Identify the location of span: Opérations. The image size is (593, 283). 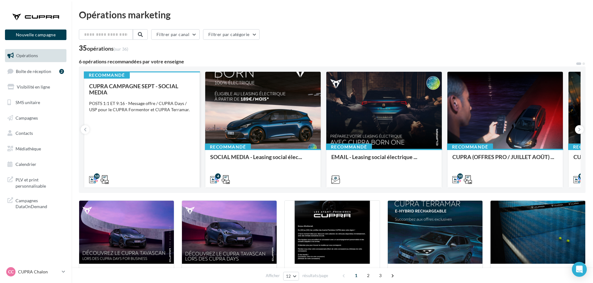
(27, 55).